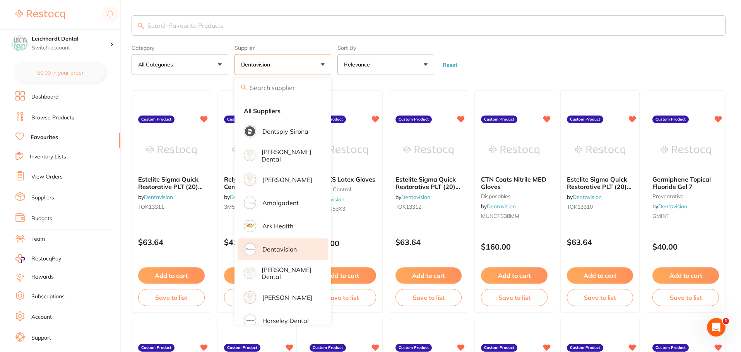 This screenshot has height=352, width=741. Describe the element at coordinates (285, 131) in the screenshot. I see `p: Dentsply Sirona` at that location.